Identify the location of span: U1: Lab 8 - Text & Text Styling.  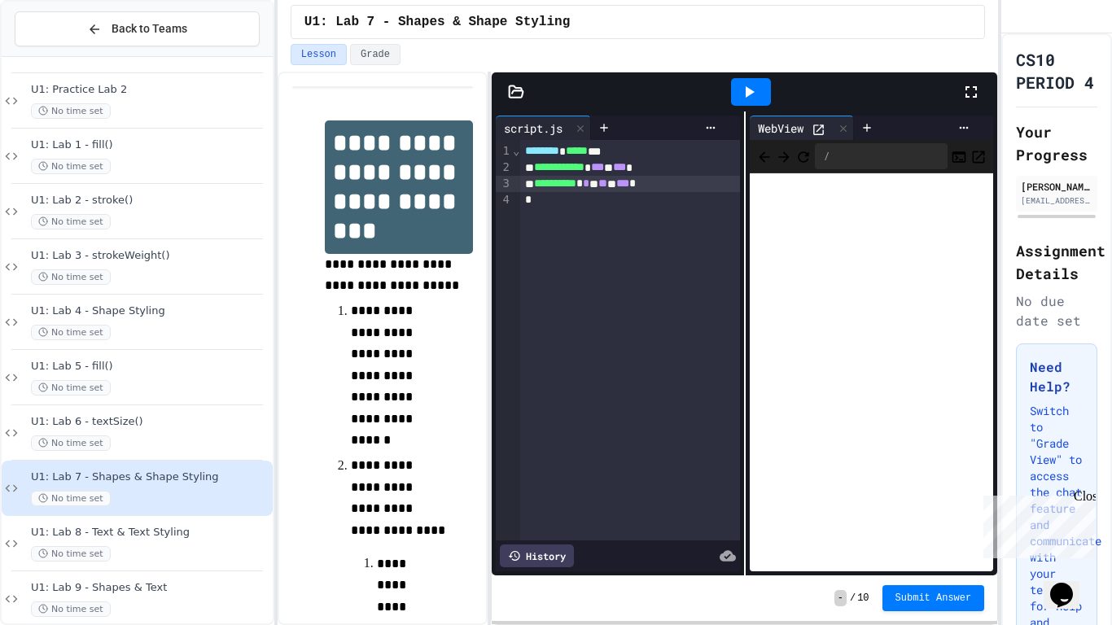
(150, 532).